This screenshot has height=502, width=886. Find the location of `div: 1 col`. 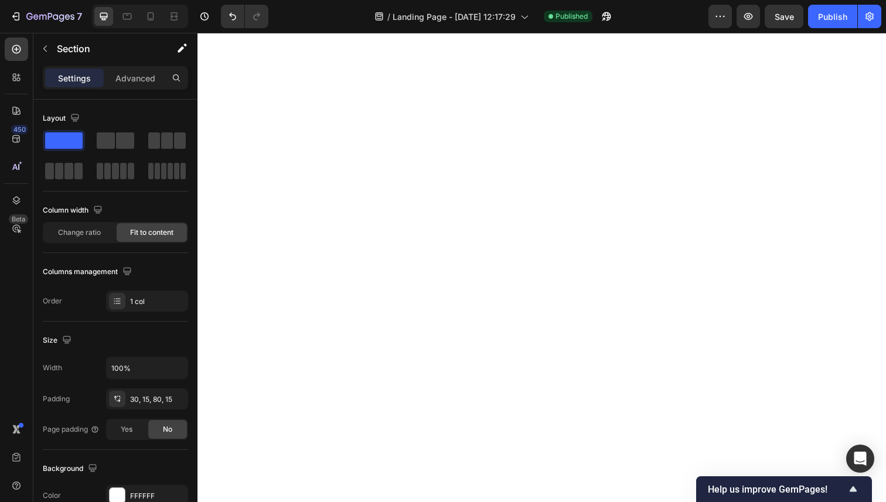

div: 1 col is located at coordinates (158, 302).